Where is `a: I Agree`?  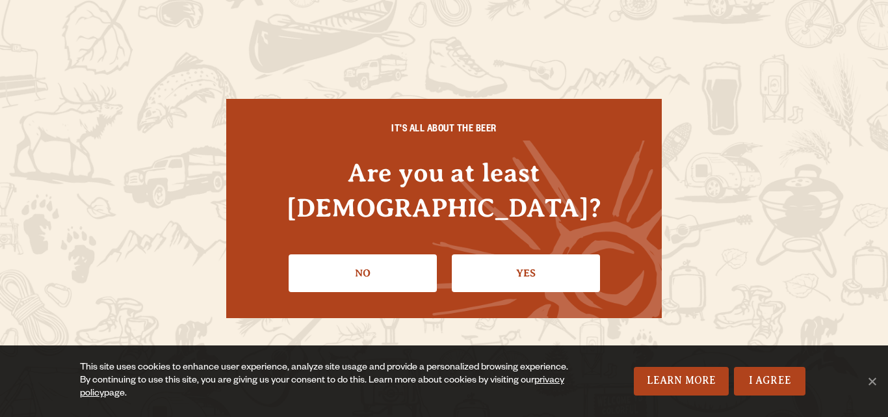
a: I Agree is located at coordinates (770, 381).